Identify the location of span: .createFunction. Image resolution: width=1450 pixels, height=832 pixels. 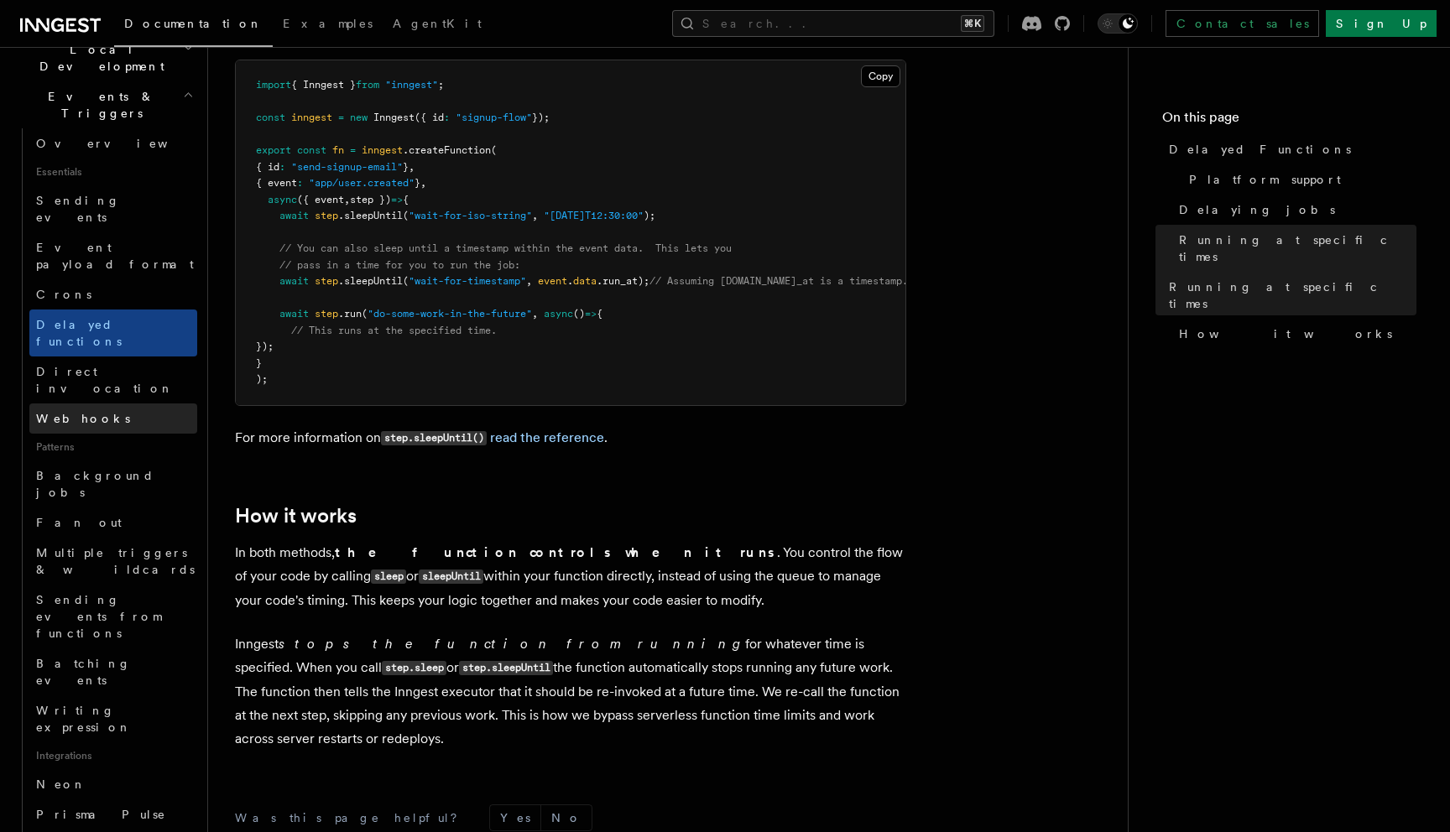
(446, 150).